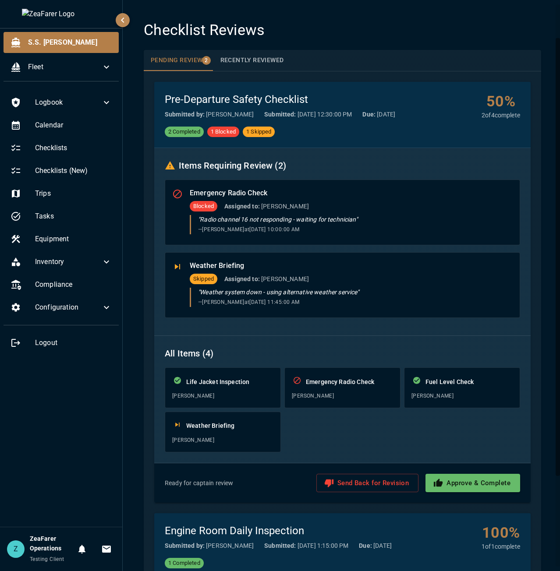 Image resolution: width=560 pixels, height=571 pixels. What do you see at coordinates (351, 266) in the screenshot?
I see `h6: Weather Briefing` at bounding box center [351, 266].